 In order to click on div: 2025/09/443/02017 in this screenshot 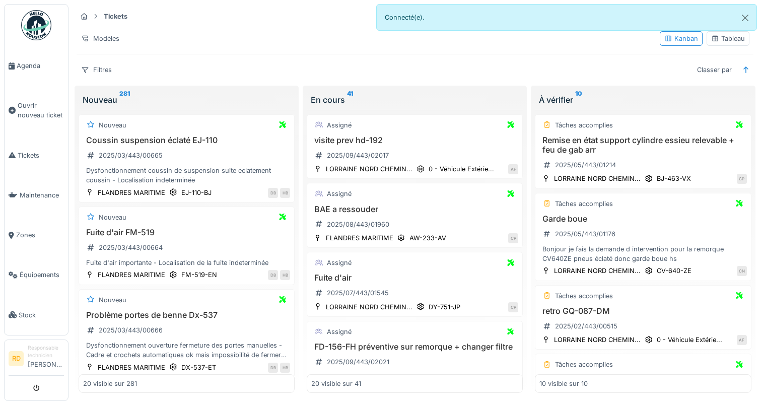, I will do `click(357, 155)`.